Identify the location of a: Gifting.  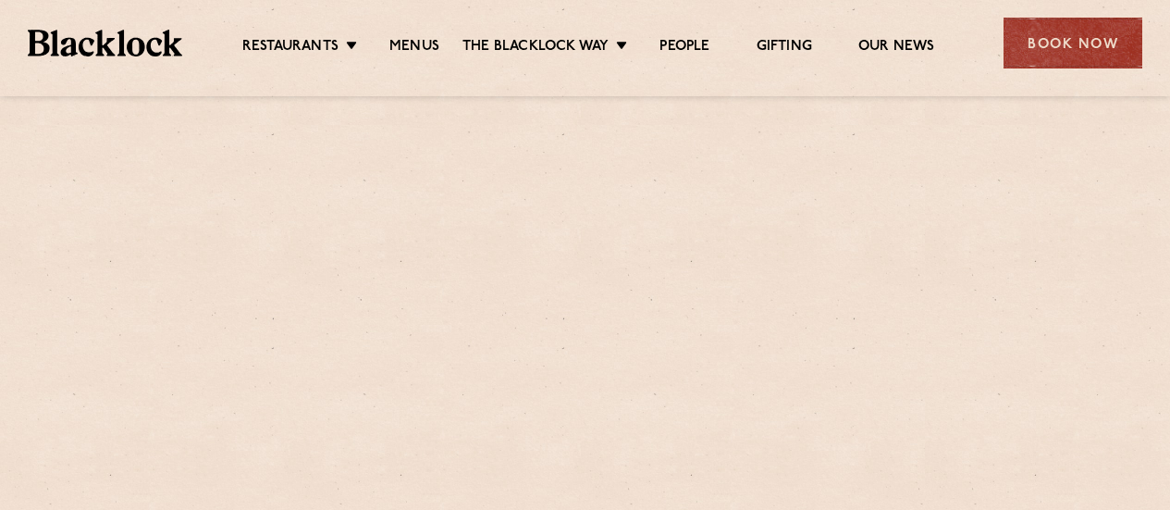
(784, 48).